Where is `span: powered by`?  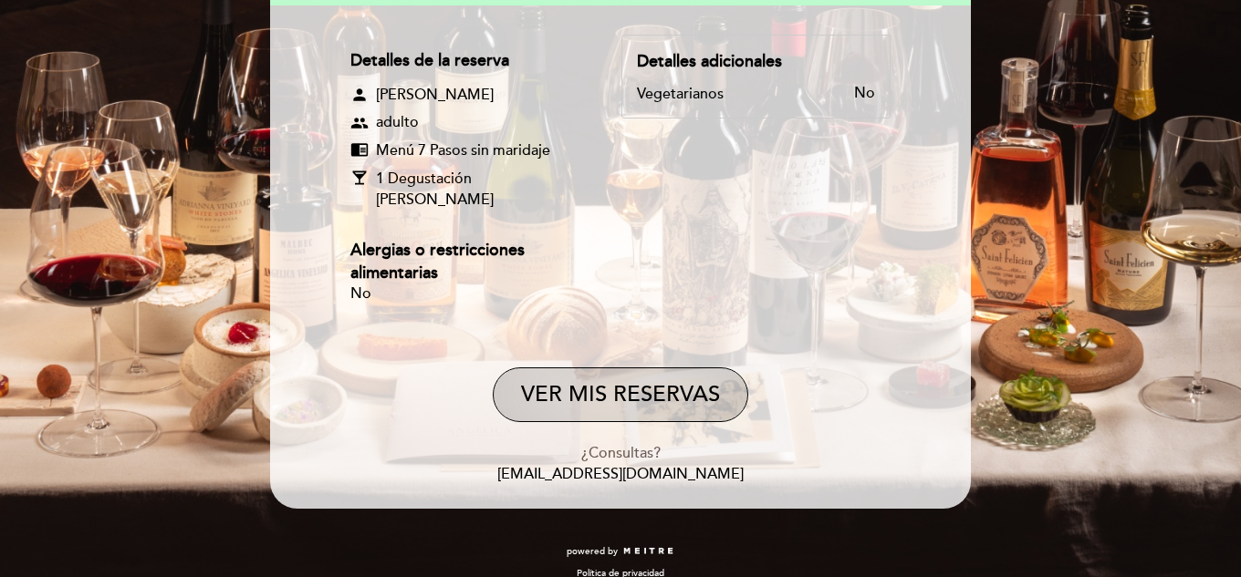
span: powered by is located at coordinates (592, 552).